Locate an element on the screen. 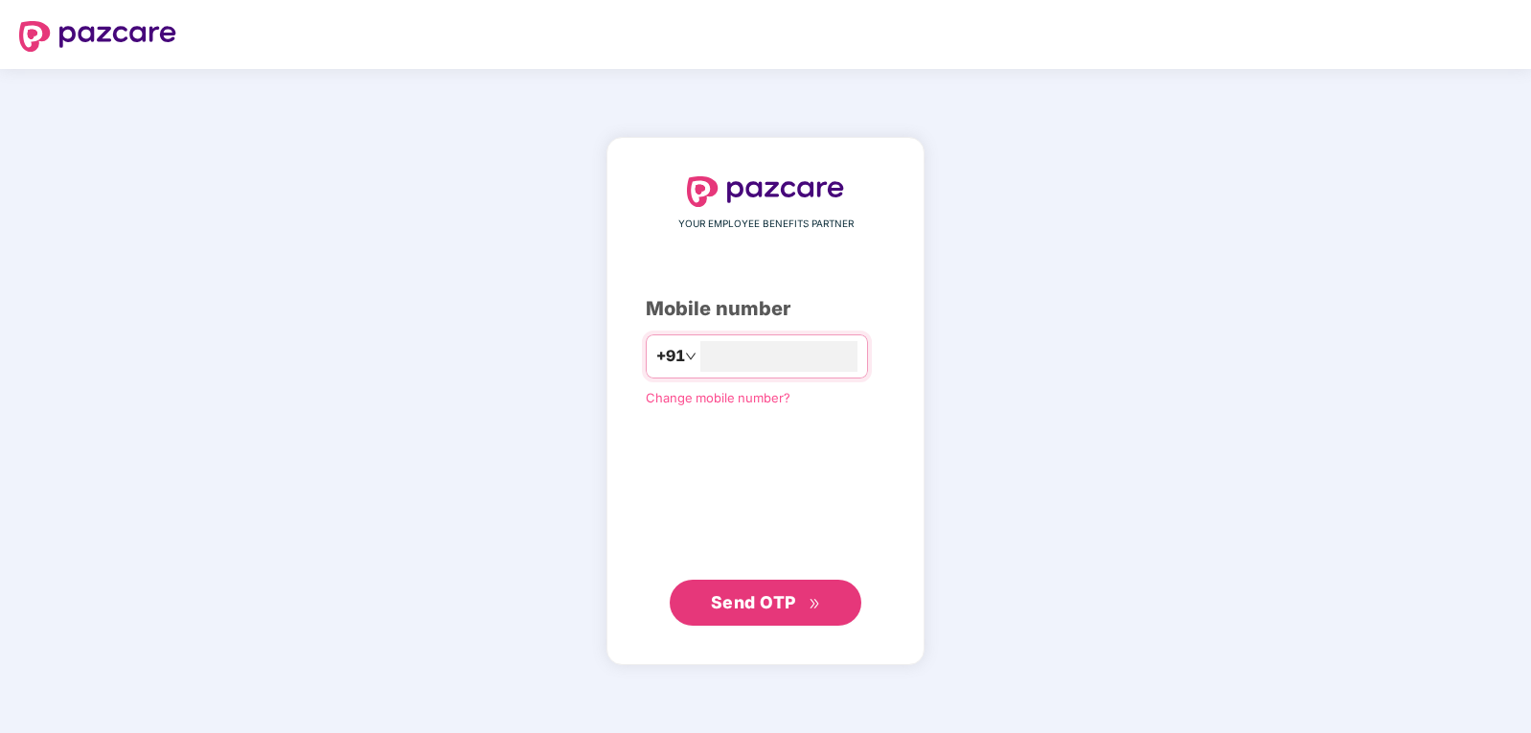  span: +91 is located at coordinates (671, 355).